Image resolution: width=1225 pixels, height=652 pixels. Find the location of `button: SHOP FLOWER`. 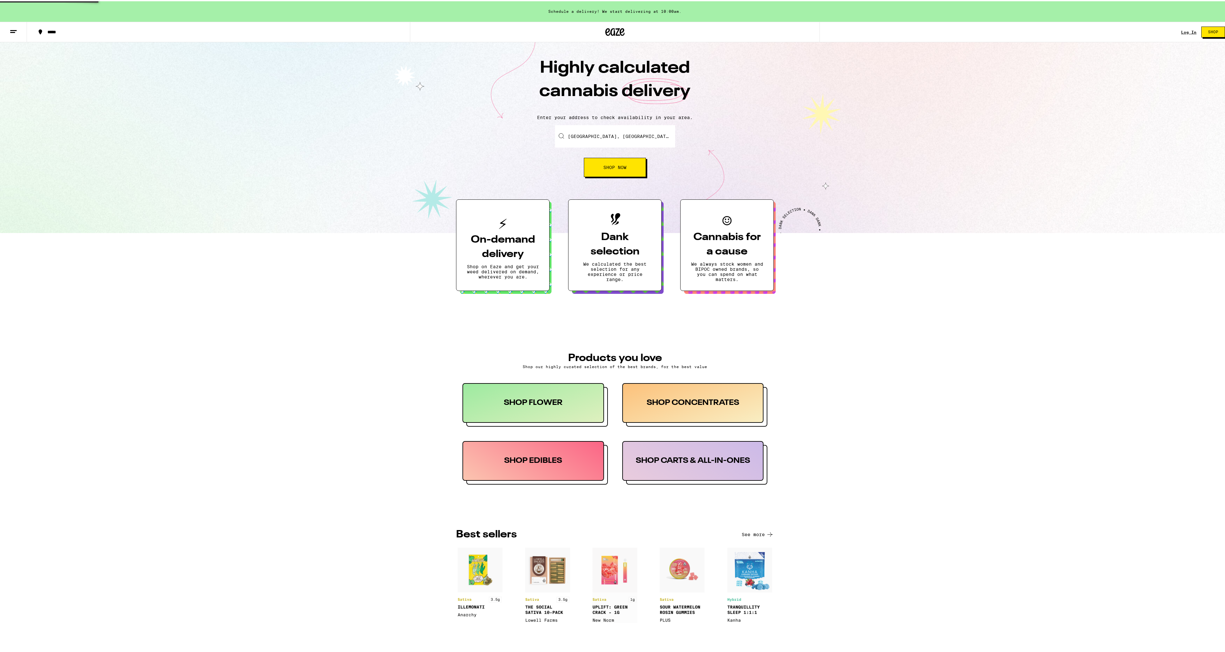

button: SHOP FLOWER is located at coordinates (535, 404).